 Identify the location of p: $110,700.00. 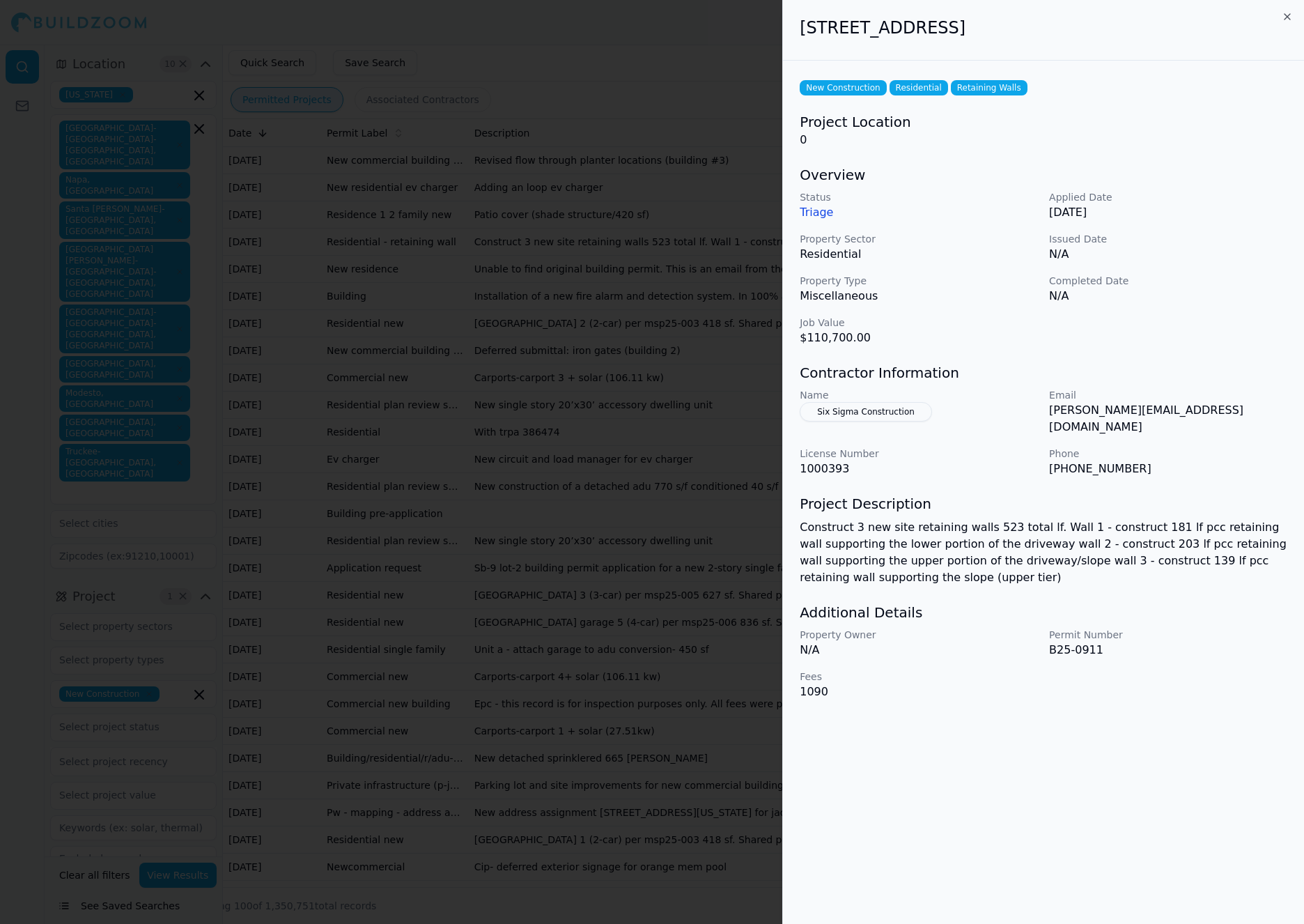
(918, 338).